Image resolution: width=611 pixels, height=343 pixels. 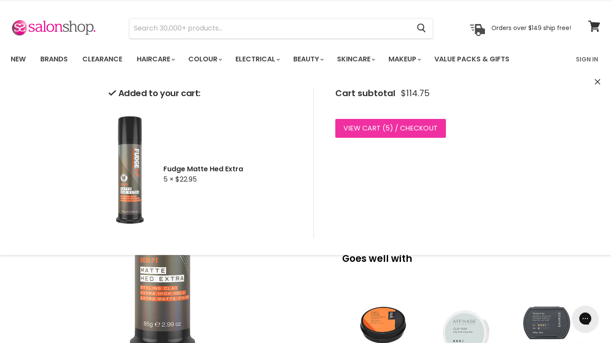 What do you see at coordinates (274, 59) in the screenshot?
I see `ul: Main menu` at bounding box center [274, 59].